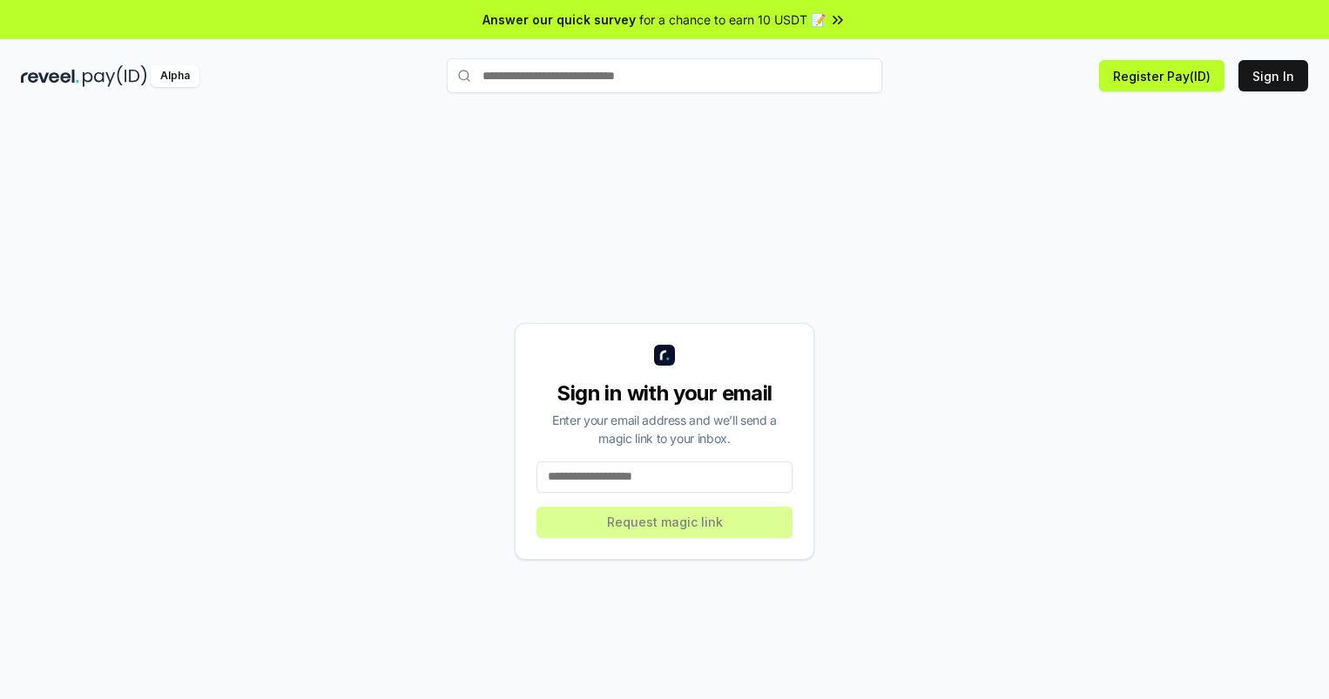 The height and width of the screenshot is (699, 1329). I want to click on div: Sign in with your email, so click(664, 394).